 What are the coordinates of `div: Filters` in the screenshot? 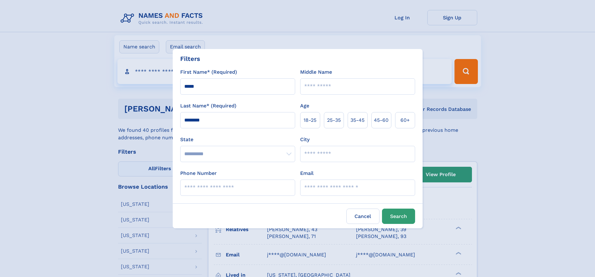 It's located at (190, 59).